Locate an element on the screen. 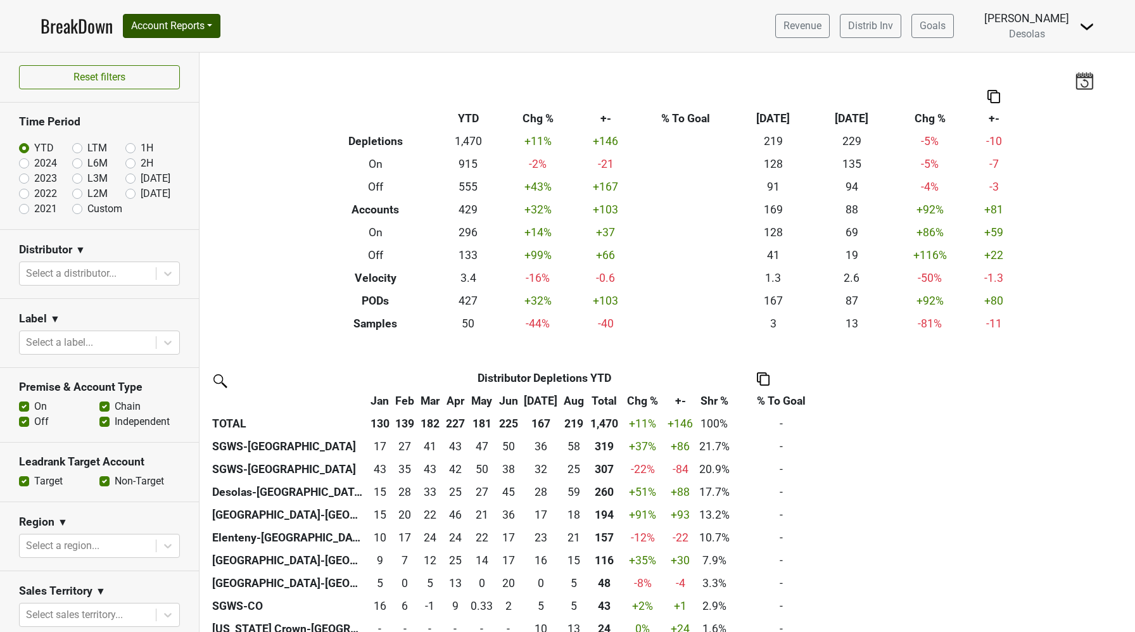  div: 7 is located at coordinates (405, 561).